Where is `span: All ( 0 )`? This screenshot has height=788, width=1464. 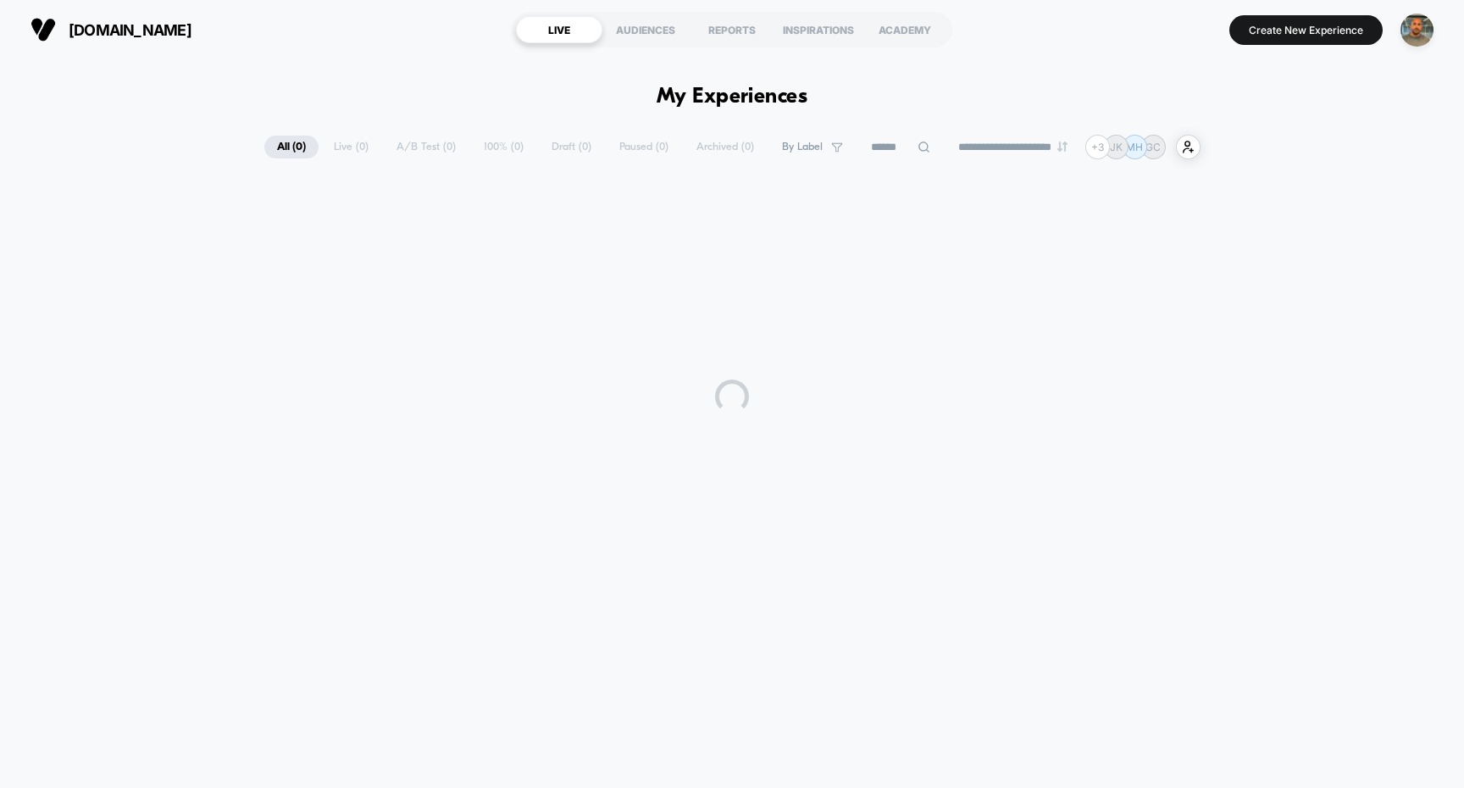 span: All ( 0 ) is located at coordinates (291, 147).